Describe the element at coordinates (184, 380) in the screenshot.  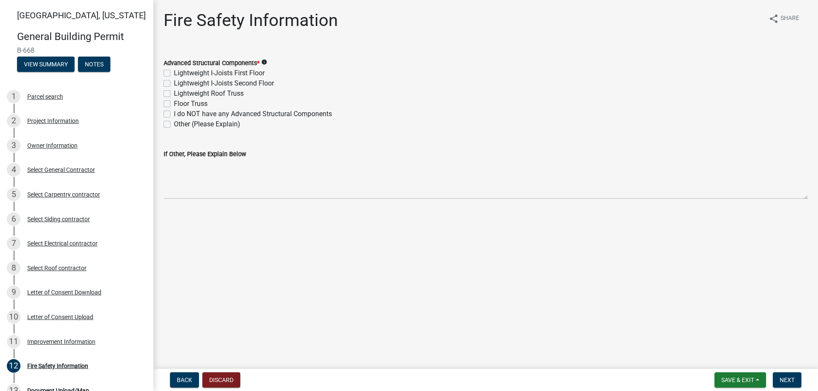
I see `span: Back` at that location.